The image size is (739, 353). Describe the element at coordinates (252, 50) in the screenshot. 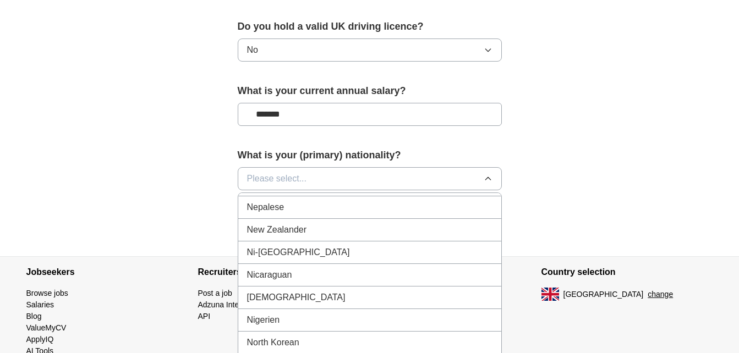

I see `span: No` at that location.